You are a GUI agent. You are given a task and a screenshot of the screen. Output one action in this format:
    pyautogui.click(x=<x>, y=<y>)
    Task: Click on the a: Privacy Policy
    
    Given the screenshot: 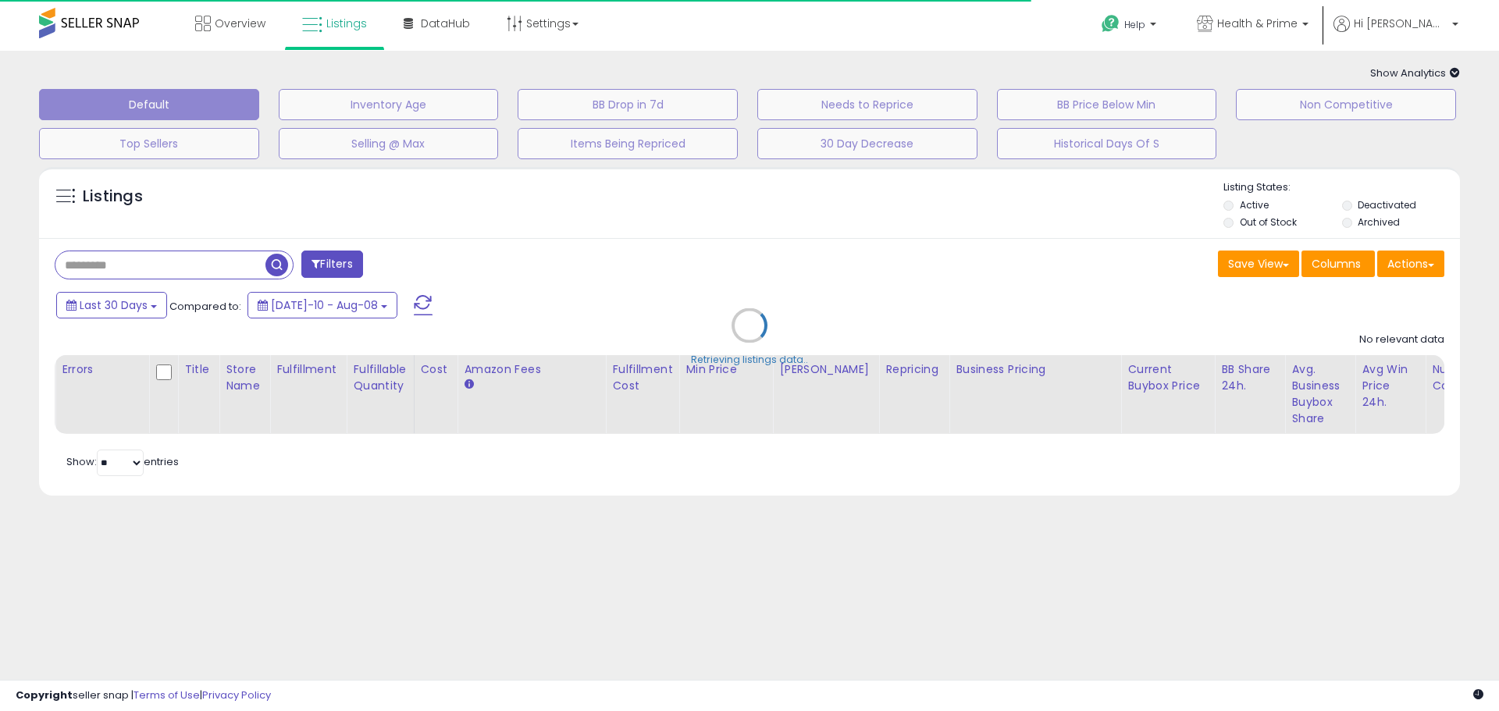 What is the action you would take?
    pyautogui.click(x=237, y=695)
    